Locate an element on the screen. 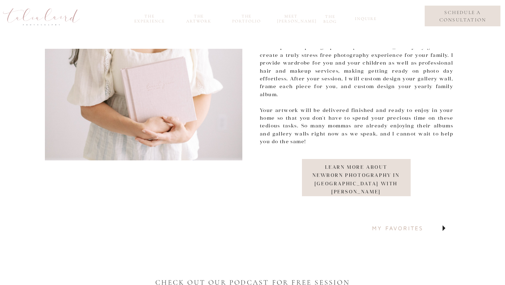 This screenshot has width=505, height=285. nav: the Artwork is located at coordinates (199, 18).